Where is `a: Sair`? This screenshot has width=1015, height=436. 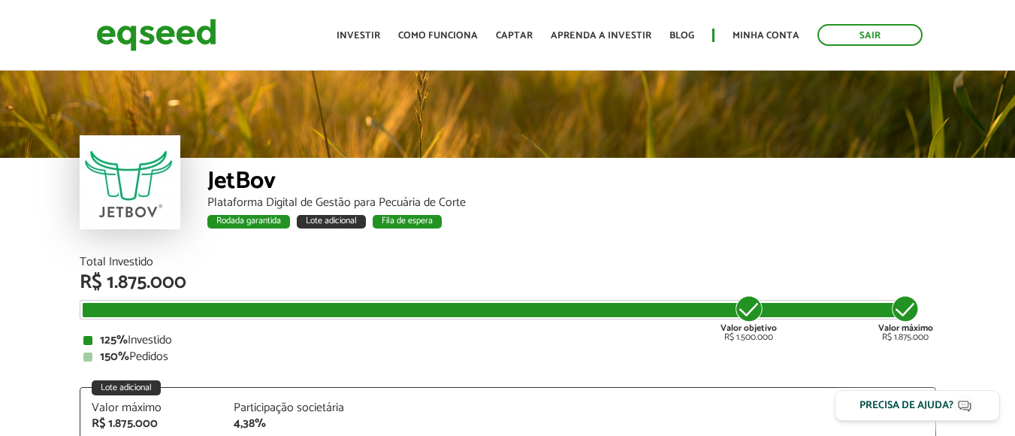 a: Sair is located at coordinates (870, 35).